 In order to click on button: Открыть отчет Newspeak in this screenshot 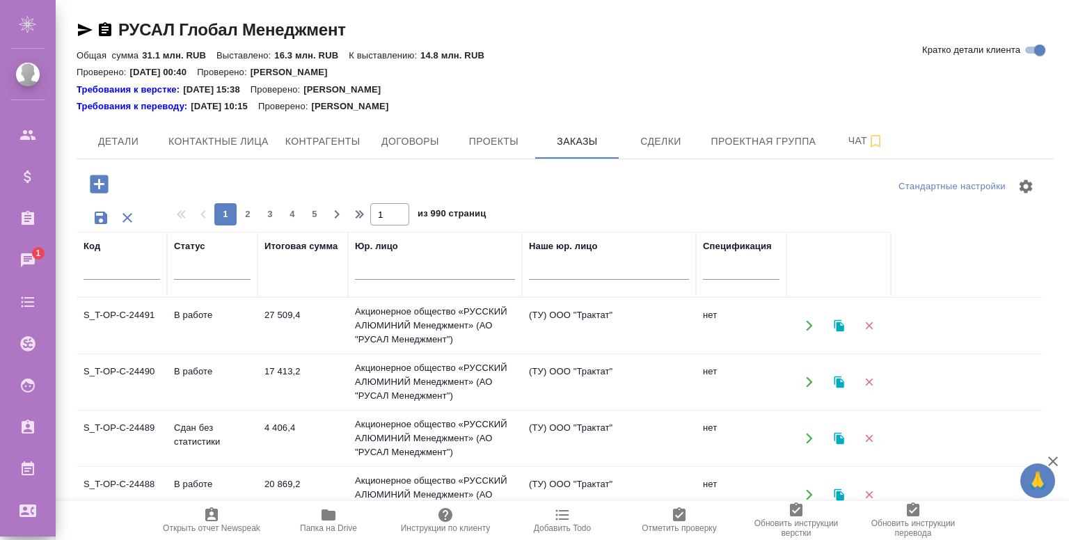, I will do `click(212, 521)`.